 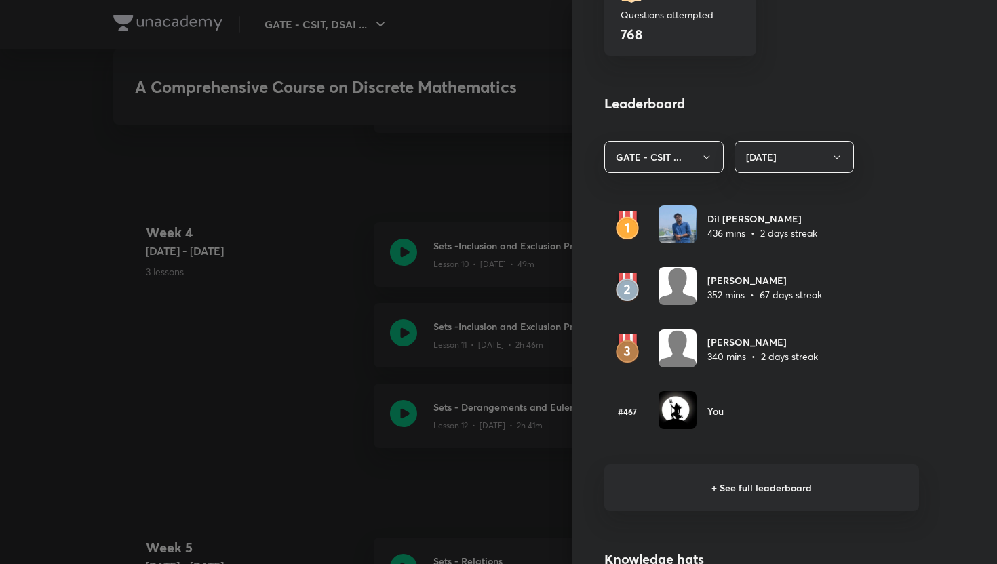 I want to click on img: rank1.svg, so click(x=627, y=226).